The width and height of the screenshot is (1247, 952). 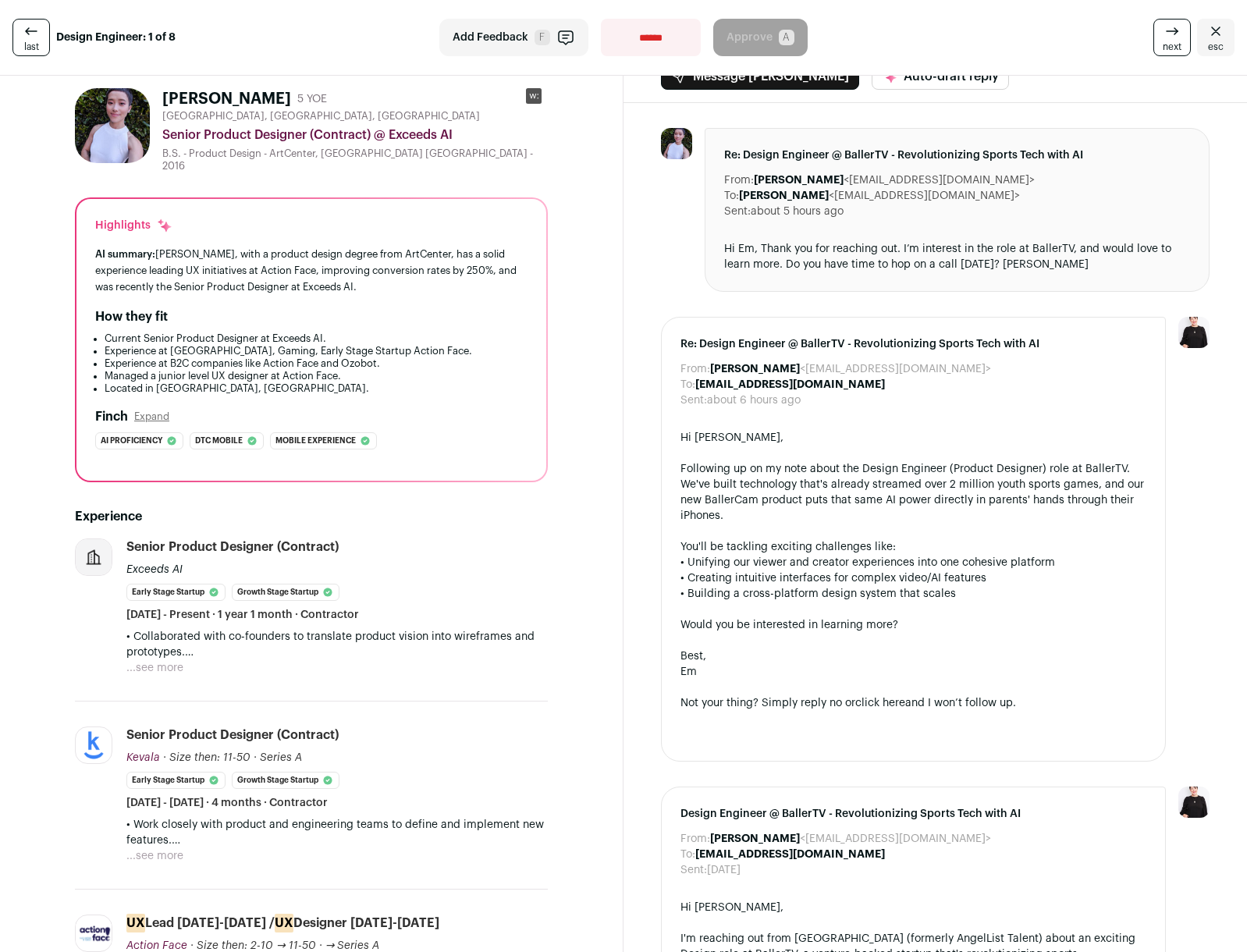 I want to click on a: Close, so click(x=1216, y=38).